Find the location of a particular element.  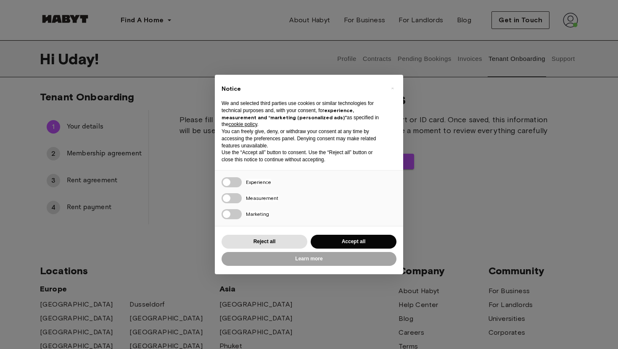

strong: experience, measurement and “marketing (personalized ads)” is located at coordinates (288, 114).